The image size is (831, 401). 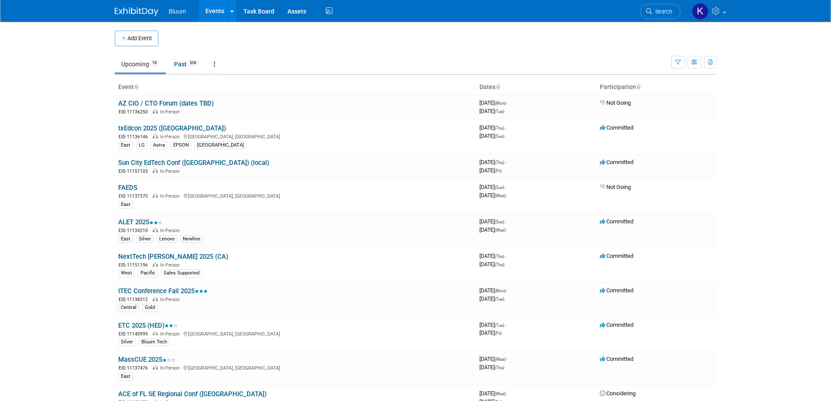 I want to click on span: Bluum, so click(x=178, y=11).